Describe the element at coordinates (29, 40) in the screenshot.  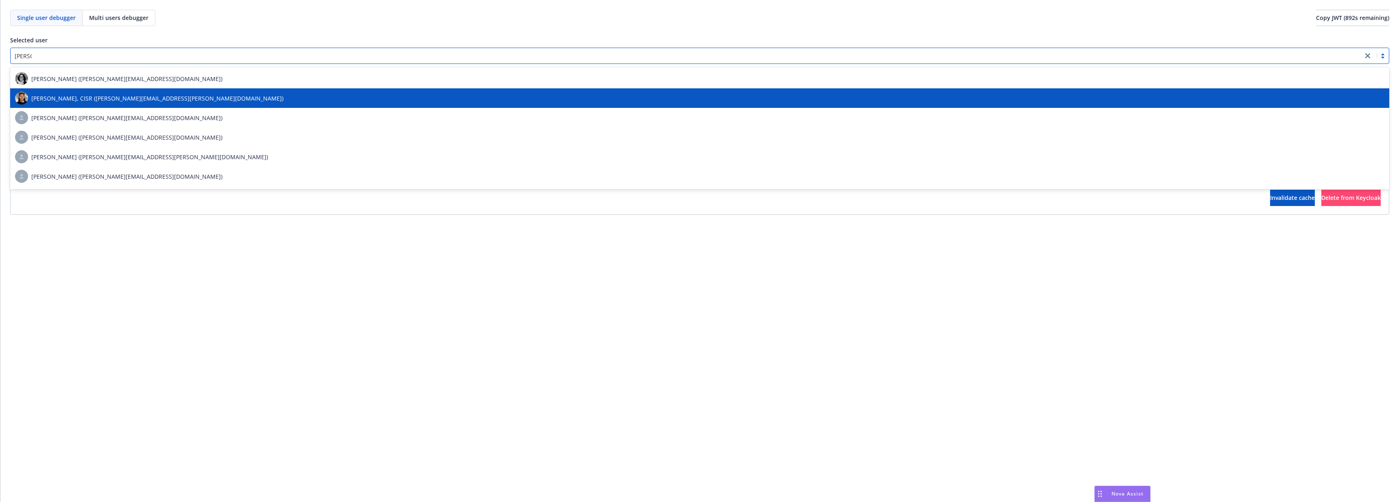
I see `span: Selected user` at that location.